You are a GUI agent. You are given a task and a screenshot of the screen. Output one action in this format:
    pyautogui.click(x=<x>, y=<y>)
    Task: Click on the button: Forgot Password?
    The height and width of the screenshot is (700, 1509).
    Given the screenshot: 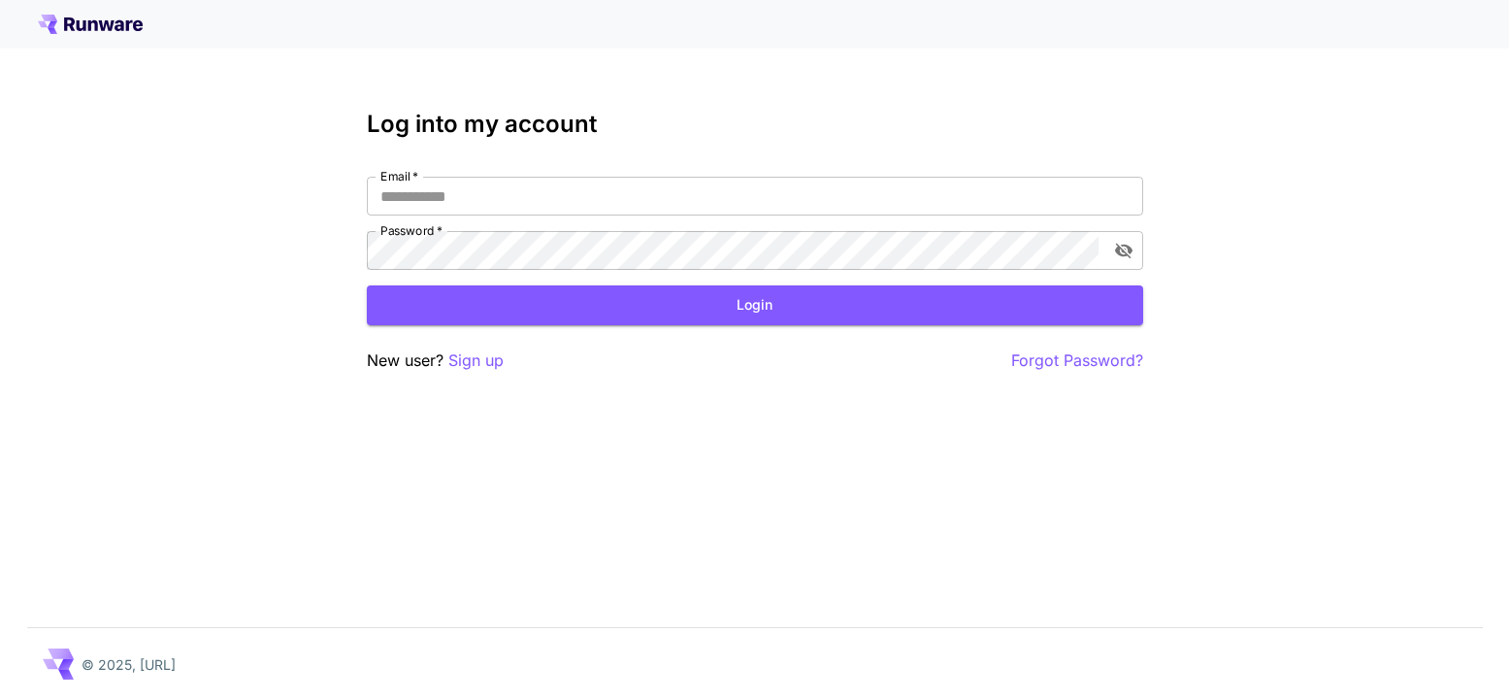 What is the action you would take?
    pyautogui.click(x=1077, y=360)
    